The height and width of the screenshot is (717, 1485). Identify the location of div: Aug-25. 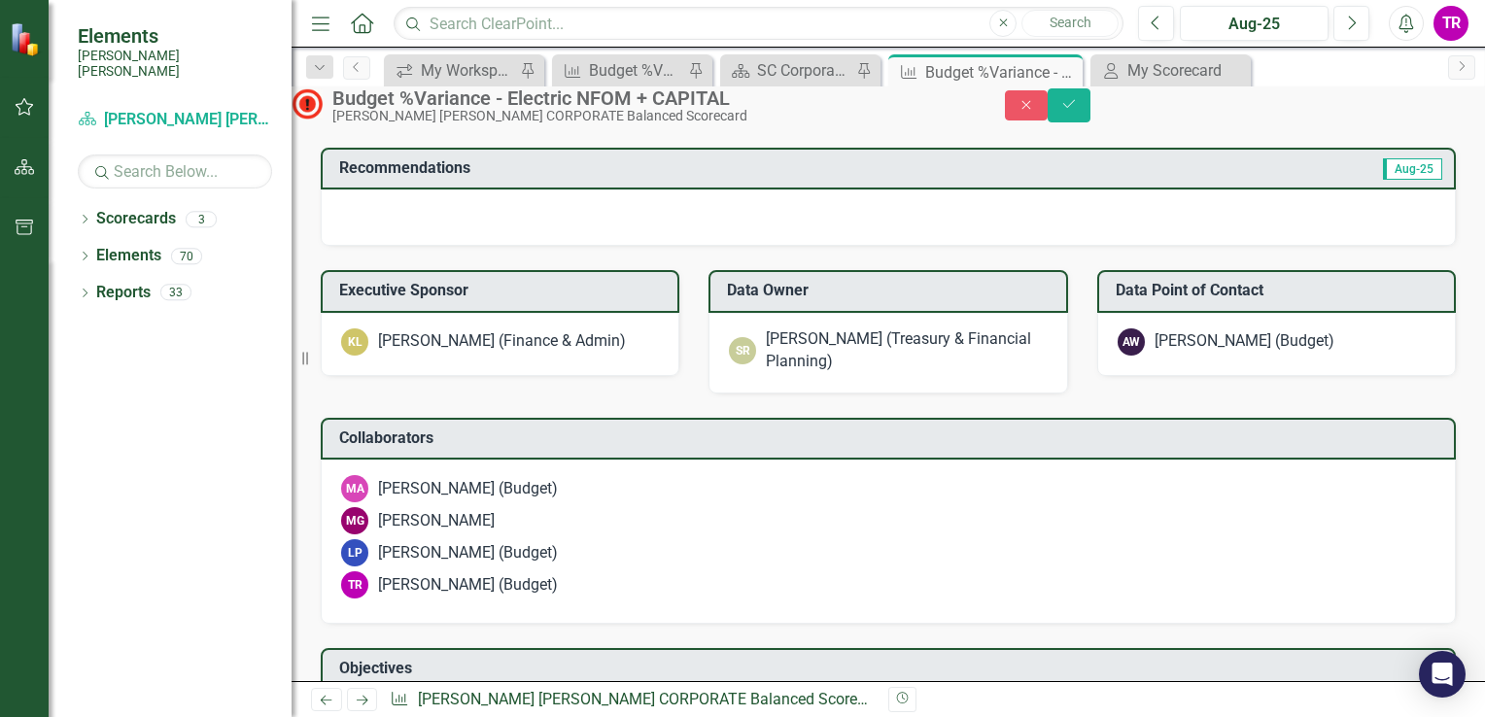
(1254, 24).